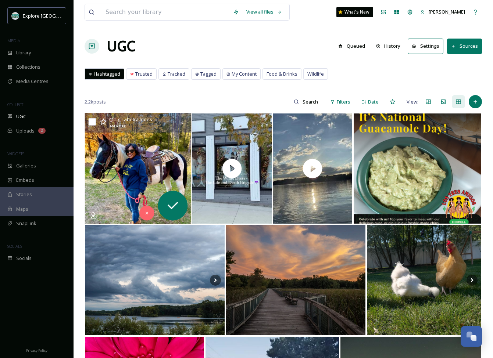  I want to click on a: Privacy Policy, so click(37, 350).